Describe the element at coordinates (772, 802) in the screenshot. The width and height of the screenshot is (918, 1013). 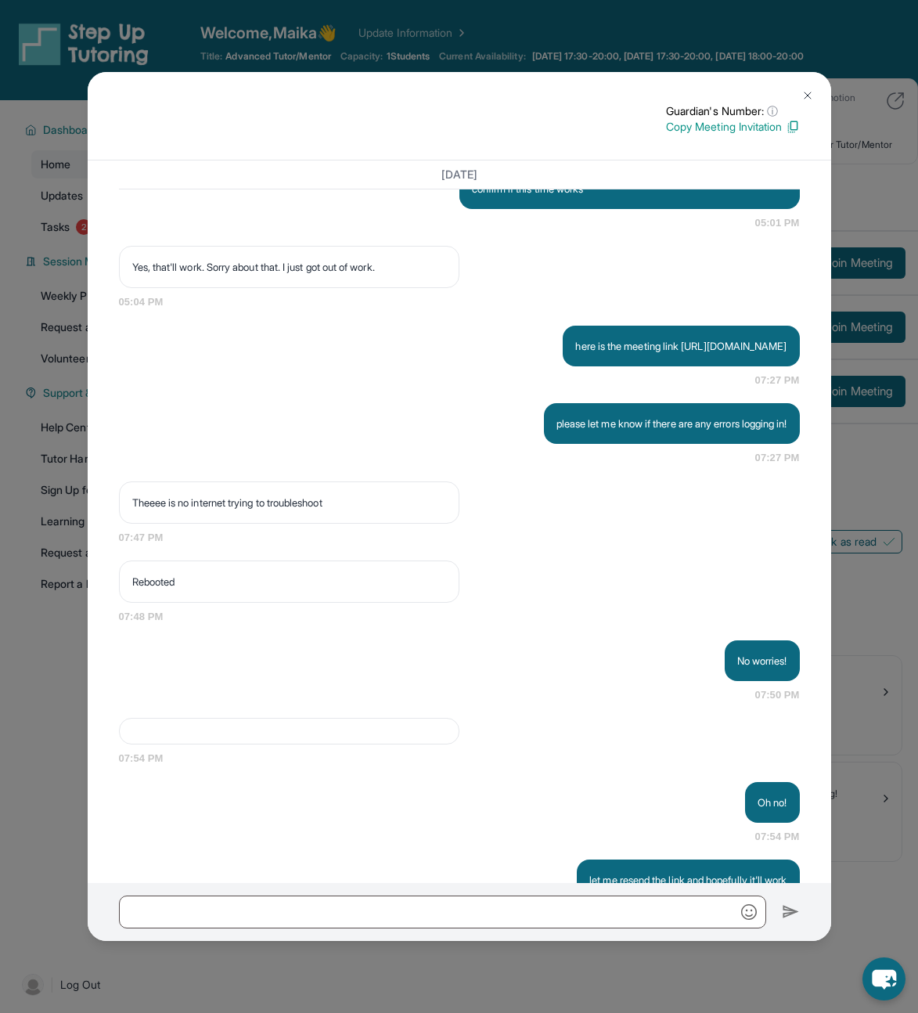
I see `p: Oh no!` at that location.